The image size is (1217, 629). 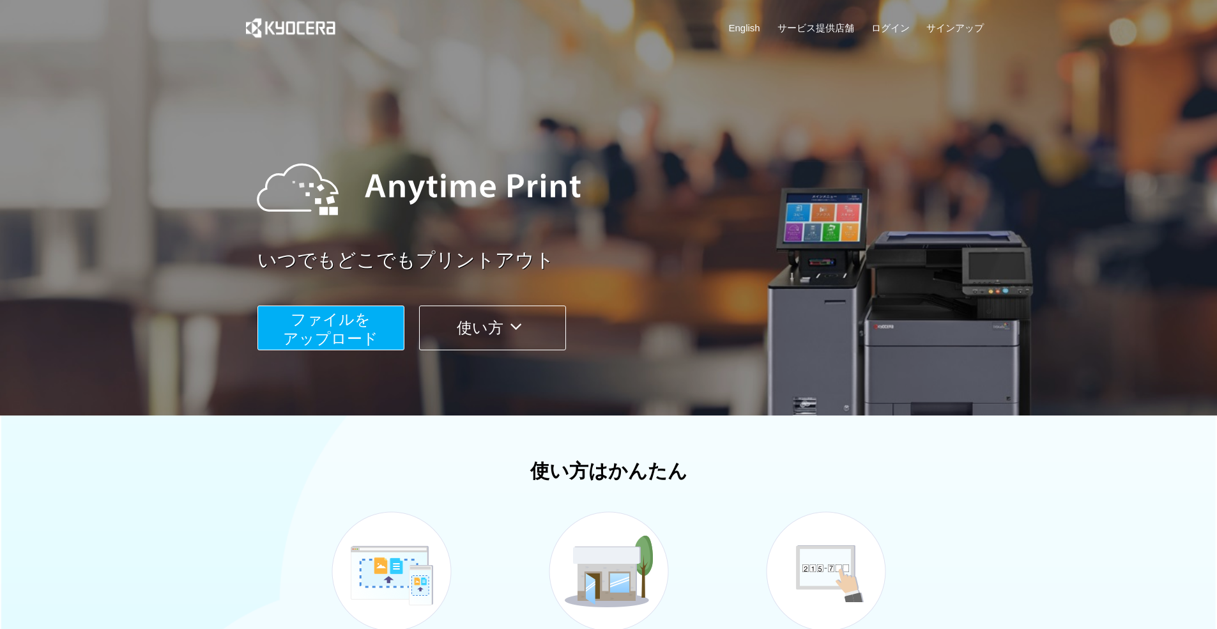 I want to click on a: サインアップ, so click(x=955, y=27).